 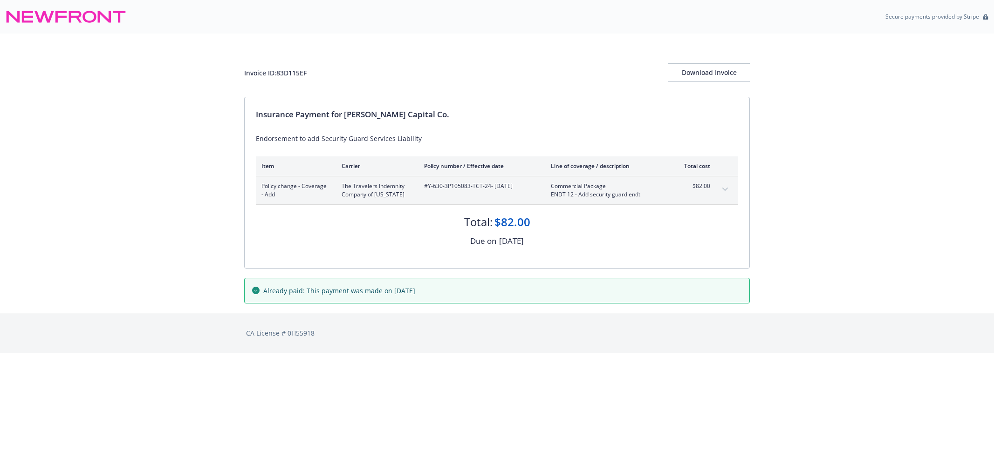 I want to click on div: Due on, so click(x=483, y=241).